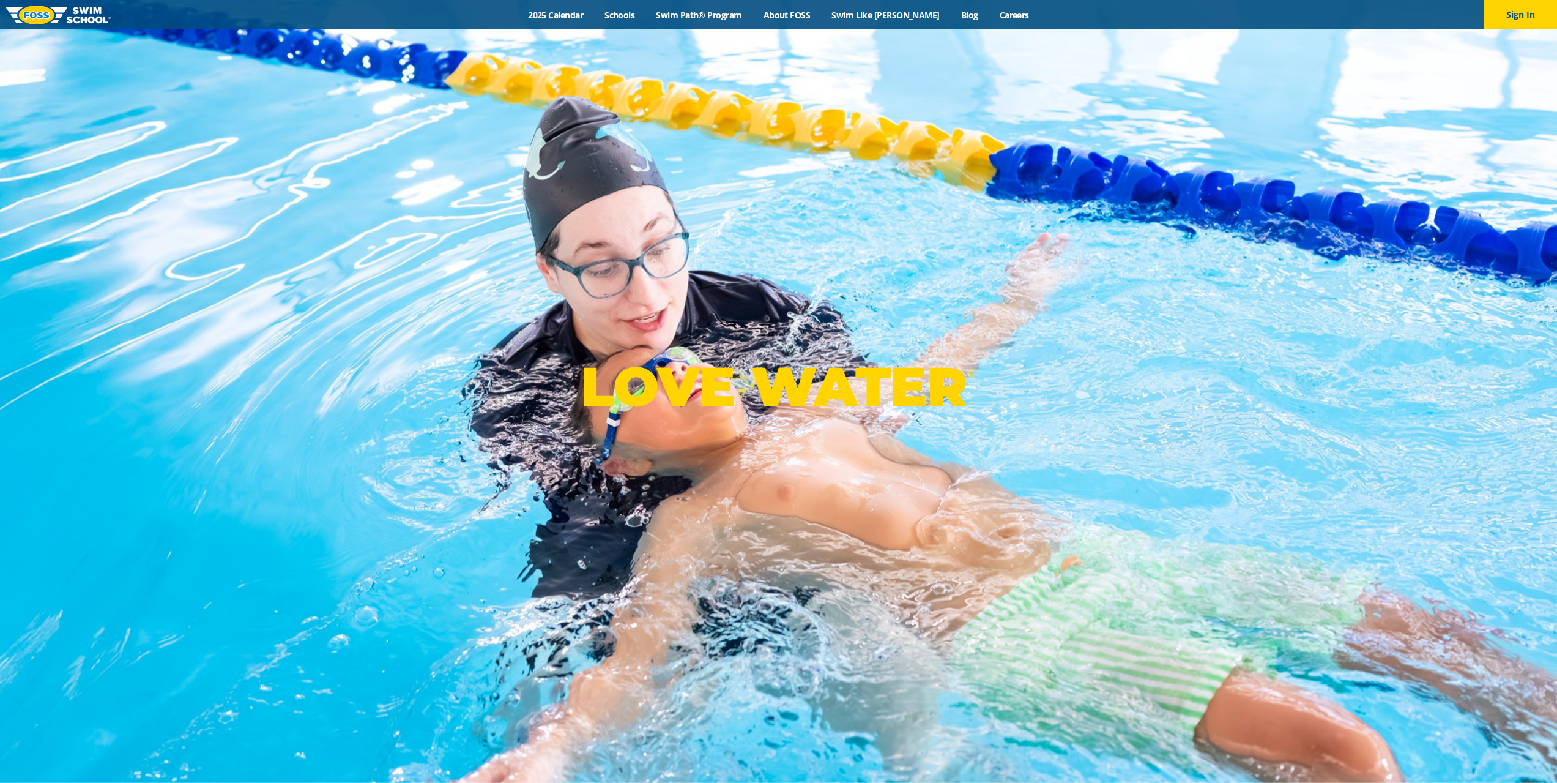 Image resolution: width=1557 pixels, height=783 pixels. What do you see at coordinates (1014, 15) in the screenshot?
I see `a: Careers` at bounding box center [1014, 15].